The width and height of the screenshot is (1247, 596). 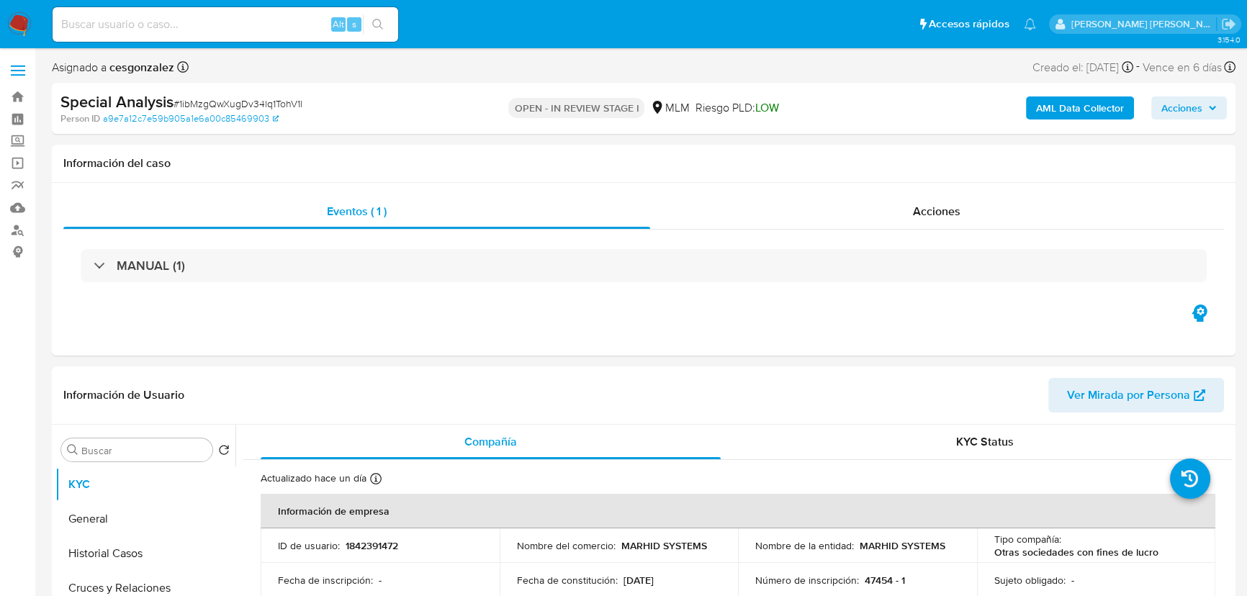 What do you see at coordinates (736, 108) in the screenshot?
I see `span: Riesgo PLD:` at bounding box center [736, 108].